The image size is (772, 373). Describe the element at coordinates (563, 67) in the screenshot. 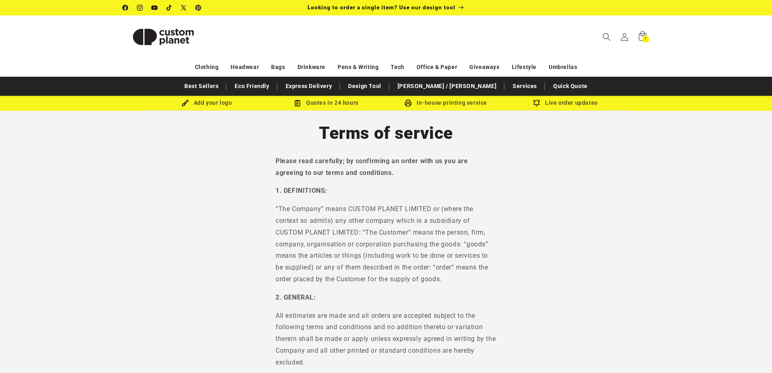

I see `a: Umbrellas` at that location.